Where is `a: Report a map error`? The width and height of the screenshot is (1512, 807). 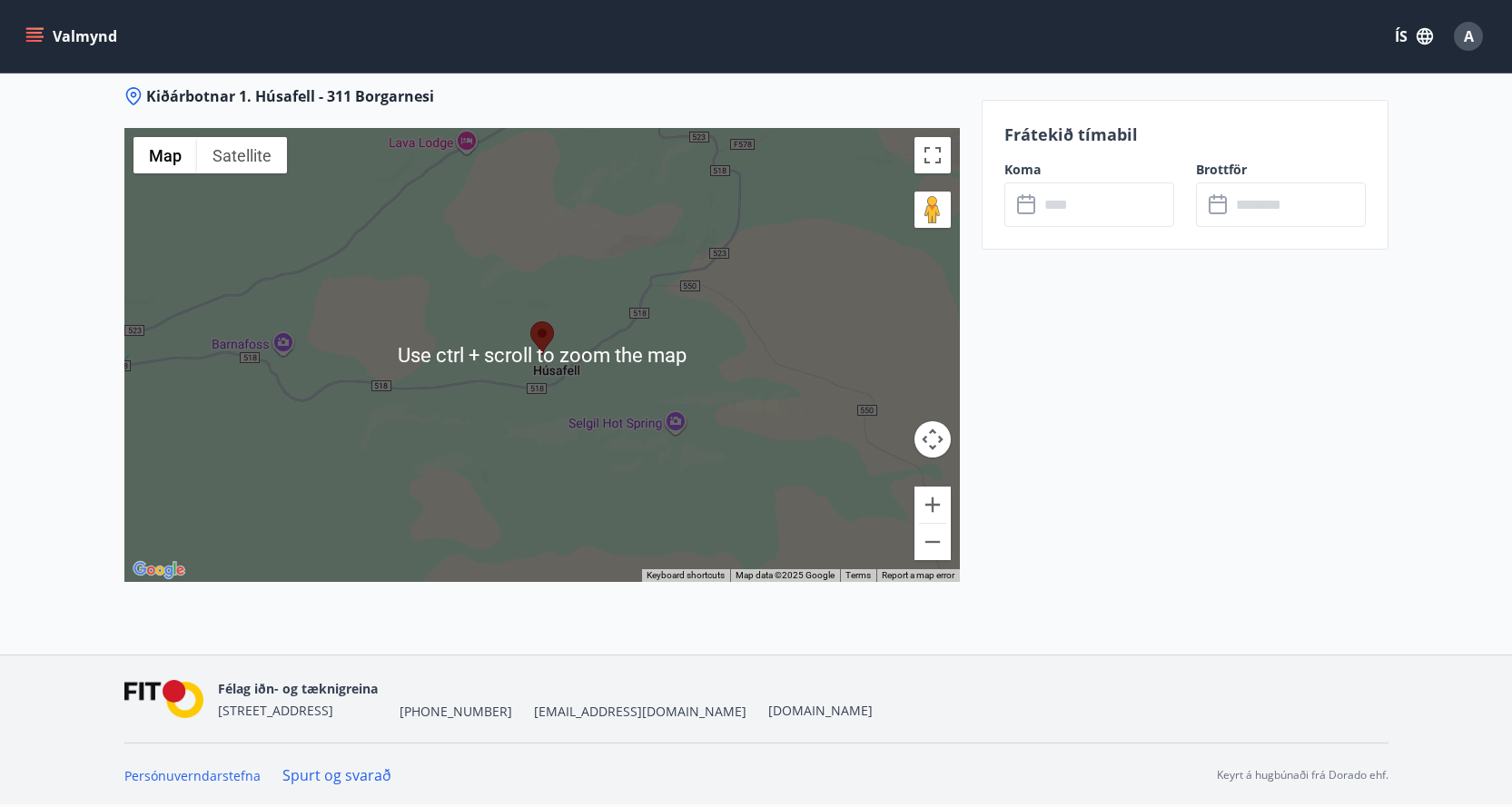 a: Report a map error is located at coordinates (918, 574).